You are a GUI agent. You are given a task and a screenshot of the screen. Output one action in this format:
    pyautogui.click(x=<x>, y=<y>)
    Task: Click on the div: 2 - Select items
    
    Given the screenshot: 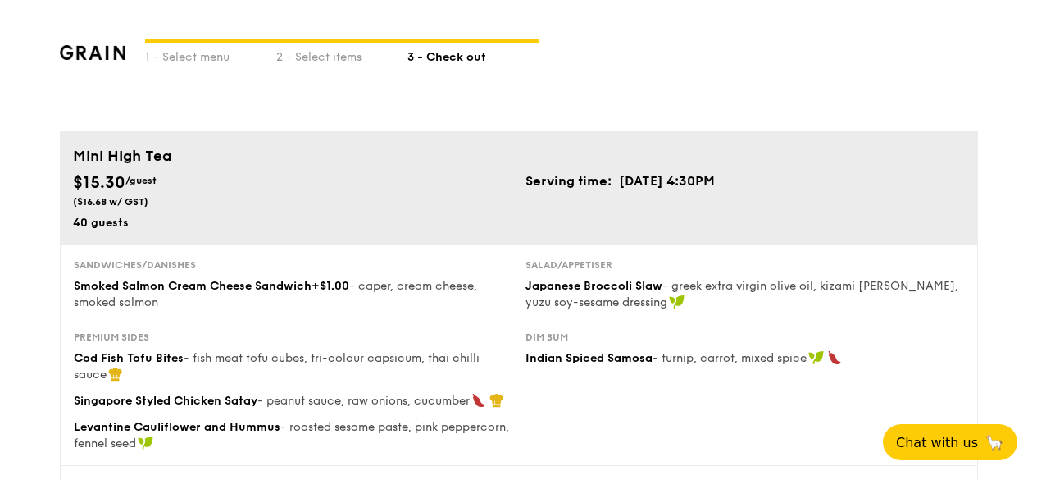 What is the action you would take?
    pyautogui.click(x=342, y=54)
    